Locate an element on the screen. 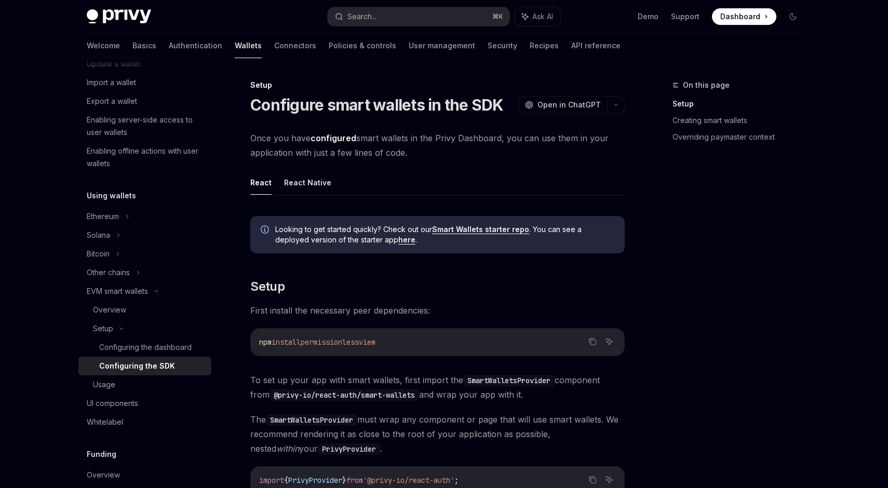 This screenshot has height=488, width=888. button: Toggle dark mode is located at coordinates (793, 17).